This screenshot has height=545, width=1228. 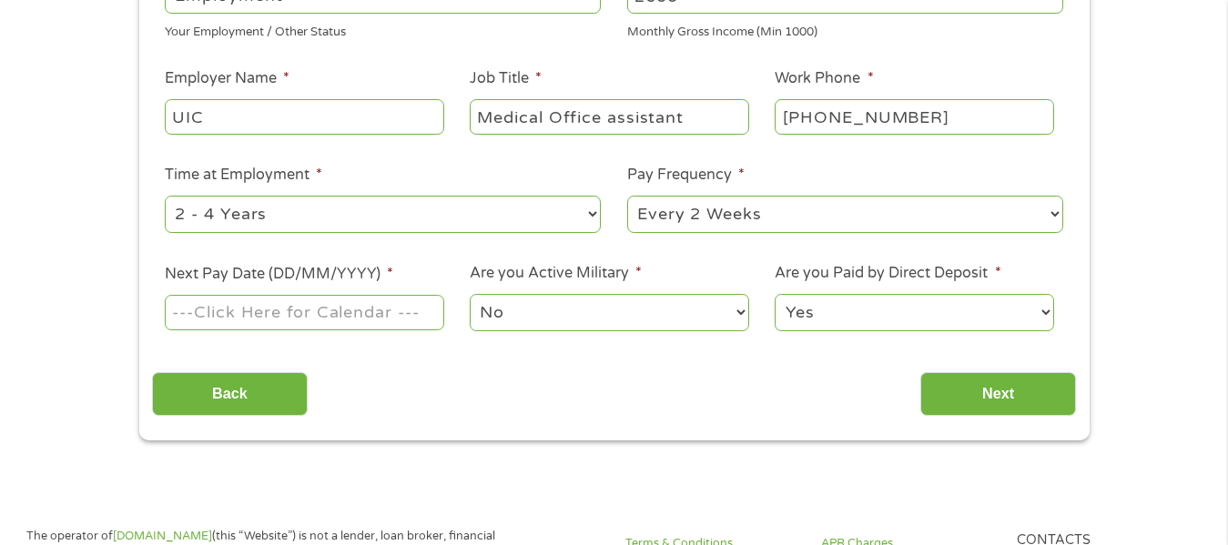 I want to click on div: Monthly Gross Income (Min 1000), so click(x=845, y=29).